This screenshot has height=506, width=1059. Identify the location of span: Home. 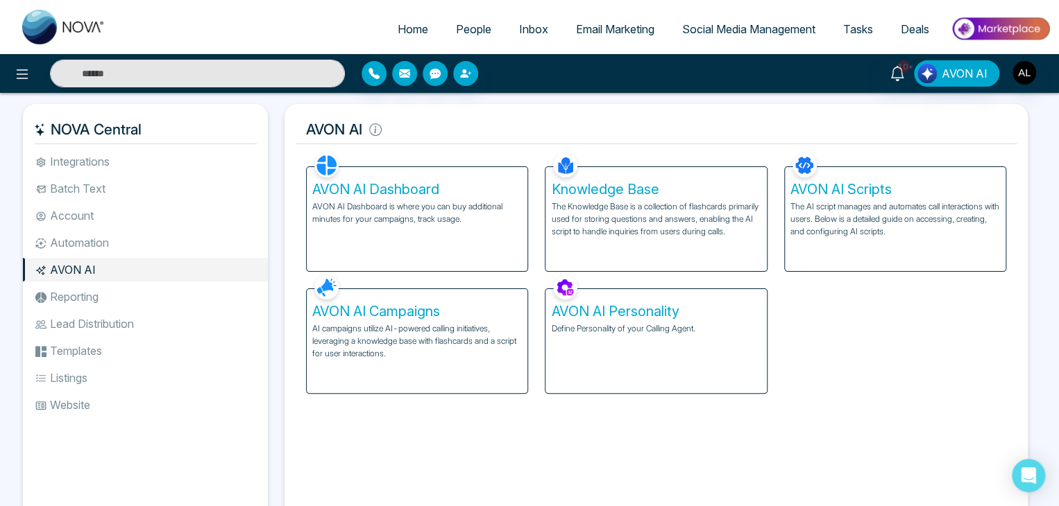
(413, 29).